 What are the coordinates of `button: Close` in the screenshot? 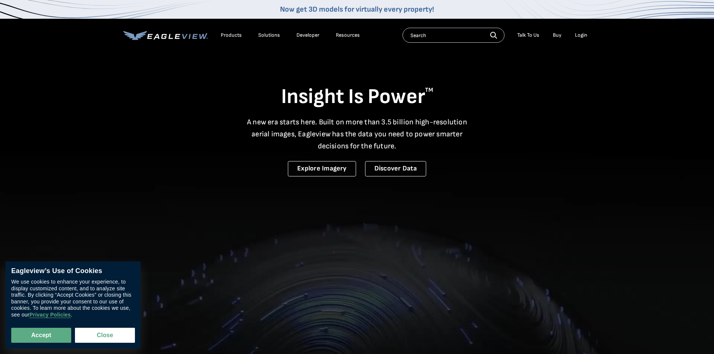 It's located at (105, 335).